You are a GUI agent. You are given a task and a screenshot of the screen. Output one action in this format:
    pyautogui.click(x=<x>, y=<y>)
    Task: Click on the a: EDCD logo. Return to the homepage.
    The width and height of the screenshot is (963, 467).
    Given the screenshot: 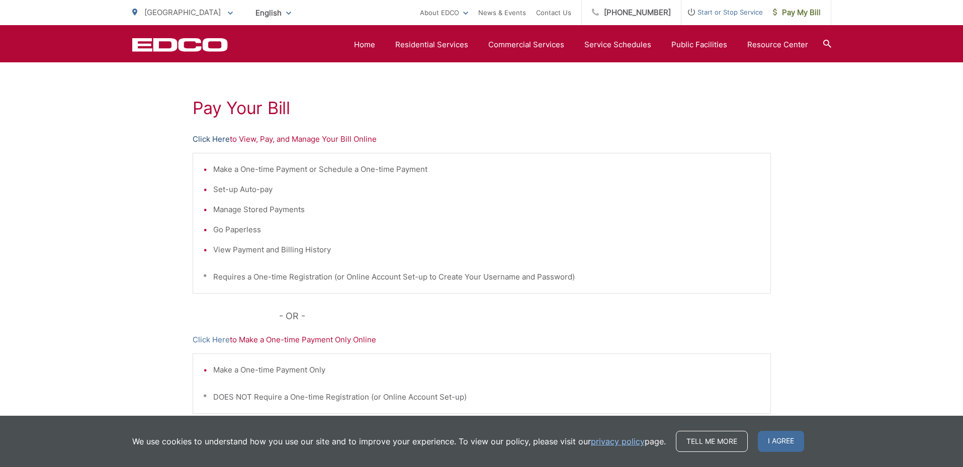 What is the action you would take?
    pyautogui.click(x=180, y=45)
    